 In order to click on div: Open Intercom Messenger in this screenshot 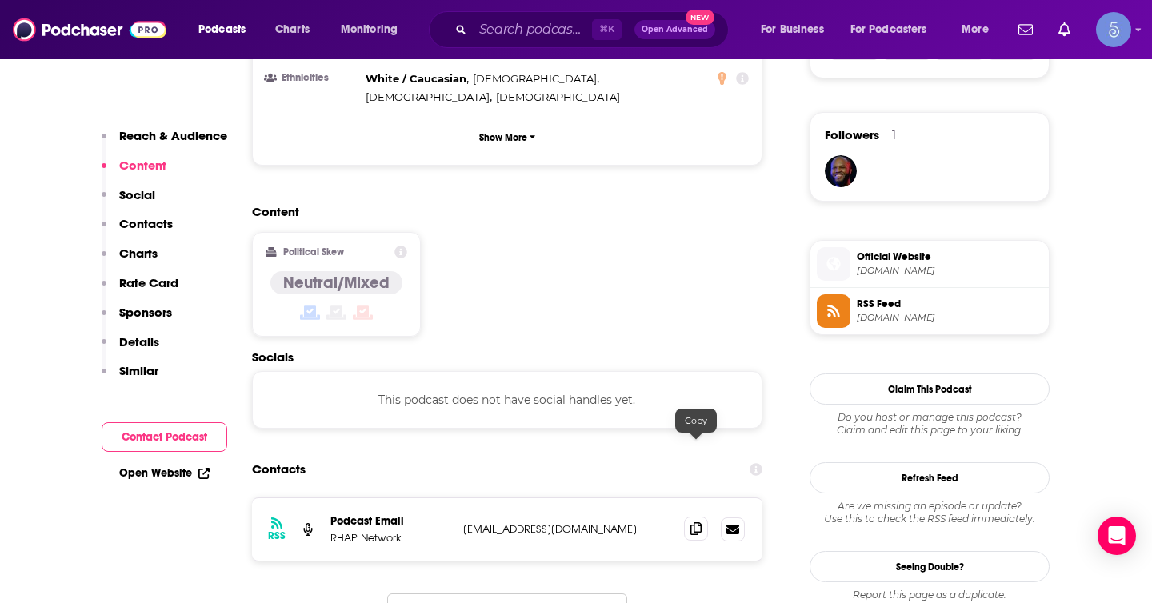, I will do `click(1117, 536)`.